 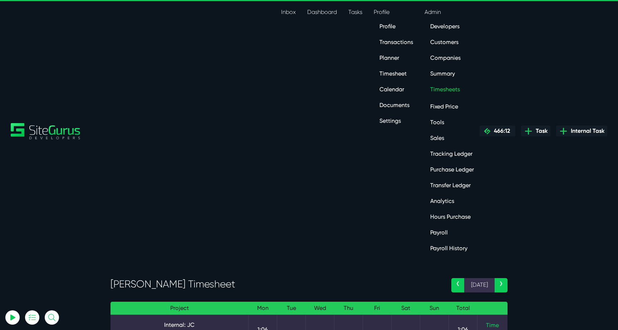 I want to click on th: Project, so click(x=180, y=308).